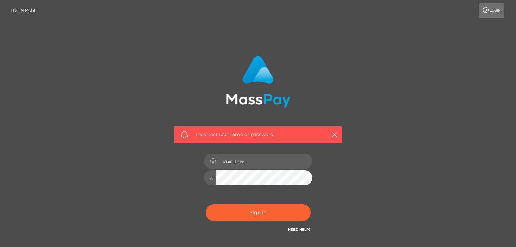 This screenshot has height=247, width=516. What do you see at coordinates (258, 135) in the screenshot?
I see `span: Incorrect username or password.` at bounding box center [258, 135].